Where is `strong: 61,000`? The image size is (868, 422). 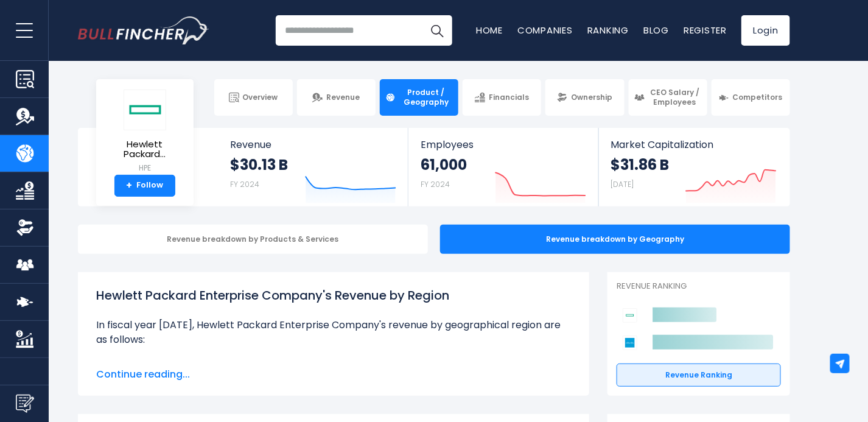
strong: 61,000 is located at coordinates (444, 164).